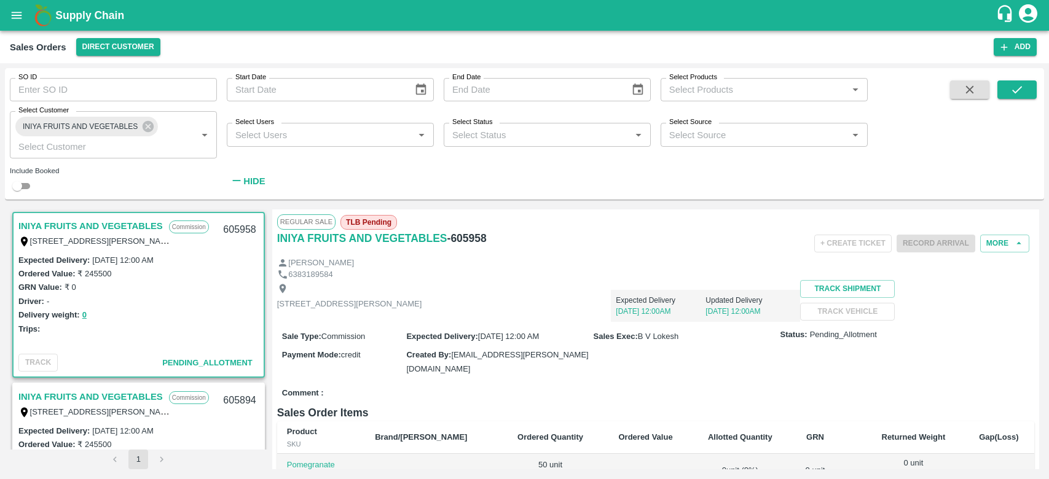 Image resolution: width=1049 pixels, height=479 pixels. Describe the element at coordinates (43, 15) in the screenshot. I see `img: logo` at that location.